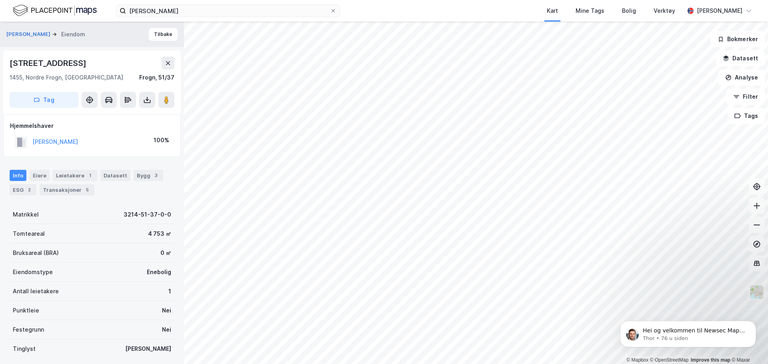 This screenshot has height=364, width=768. I want to click on div: Bygg, so click(148, 176).